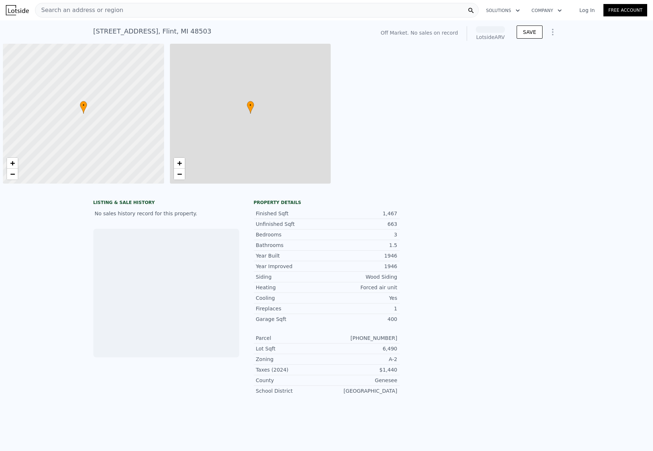  I want to click on div: 400, so click(362, 319).